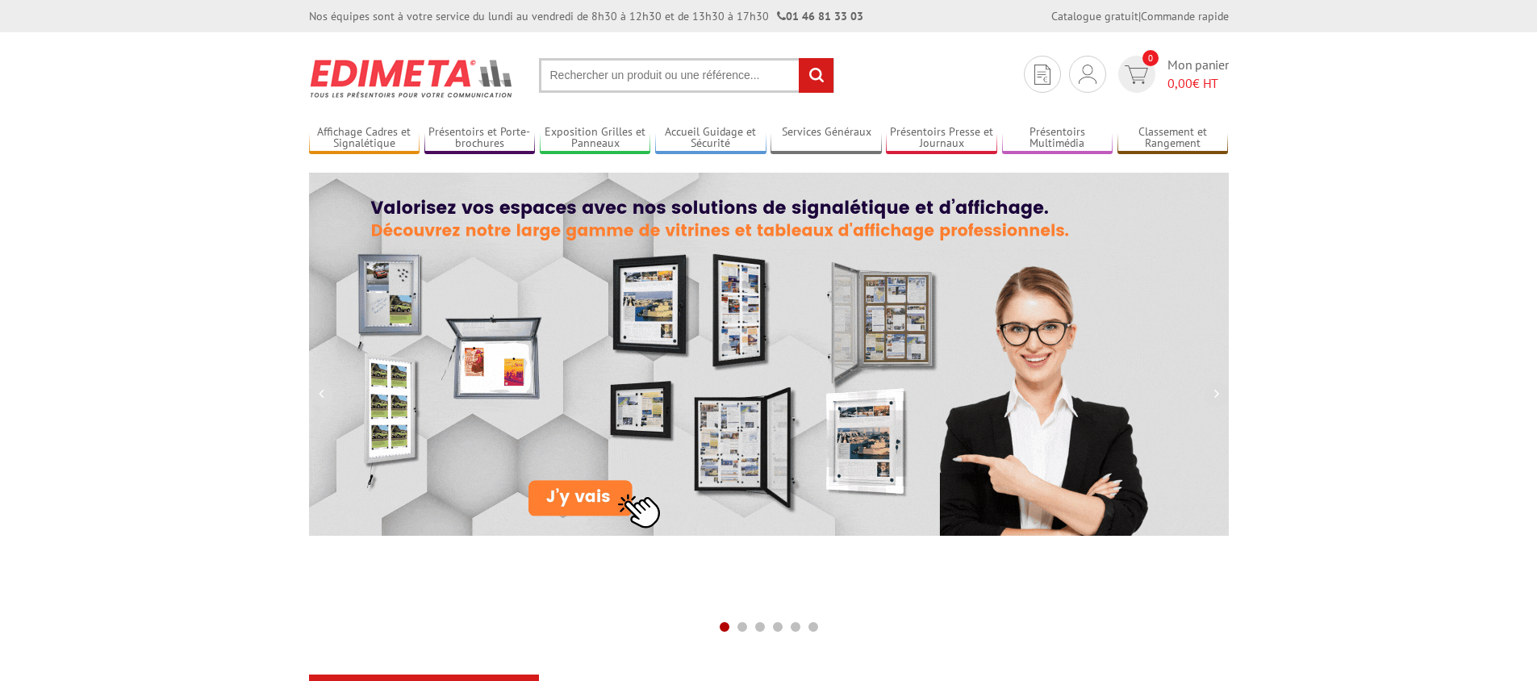  Describe the element at coordinates (1198, 74) in the screenshot. I see `span: Mon panier` at that location.